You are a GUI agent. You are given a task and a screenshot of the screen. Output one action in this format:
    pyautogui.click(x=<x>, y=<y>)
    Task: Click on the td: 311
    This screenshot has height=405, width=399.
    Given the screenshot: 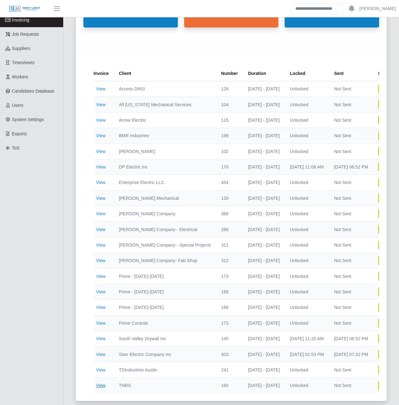 What is the action you would take?
    pyautogui.click(x=229, y=245)
    